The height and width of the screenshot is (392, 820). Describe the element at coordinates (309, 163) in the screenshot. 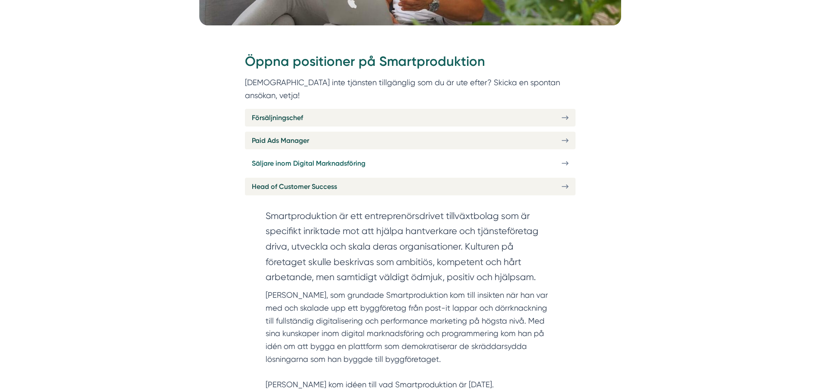

I see `span: Säljare inom Digital Marknadsföring` at that location.